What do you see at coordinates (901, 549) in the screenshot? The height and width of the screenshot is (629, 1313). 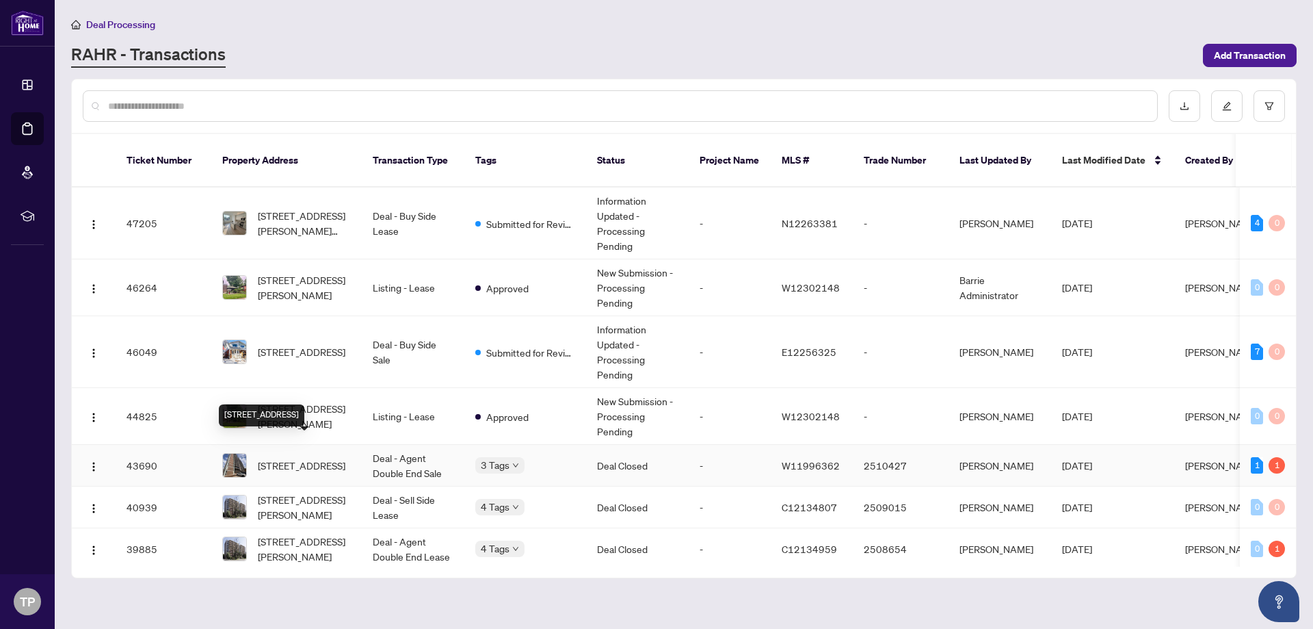 I see `td: 2508654` at bounding box center [901, 549].